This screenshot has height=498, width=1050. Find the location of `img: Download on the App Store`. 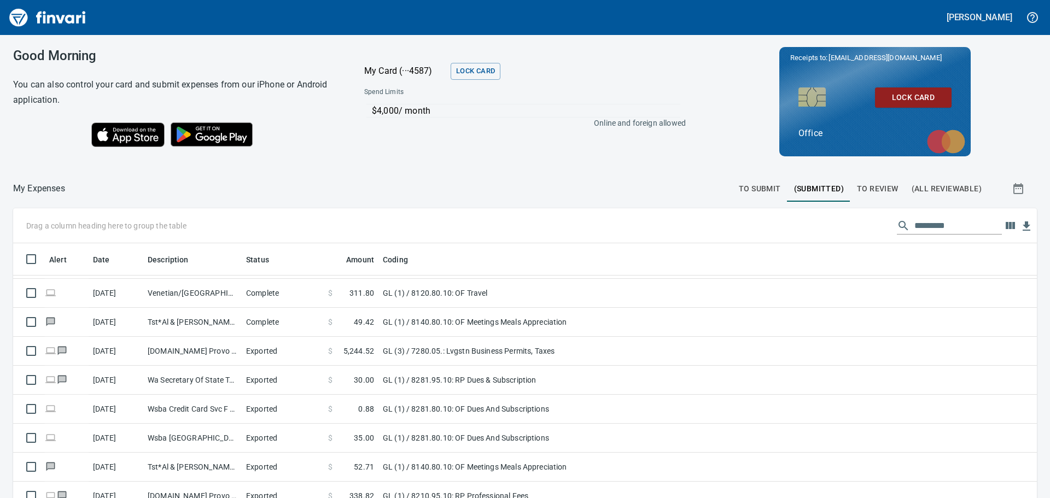

img: Download on the App Store is located at coordinates (128, 135).